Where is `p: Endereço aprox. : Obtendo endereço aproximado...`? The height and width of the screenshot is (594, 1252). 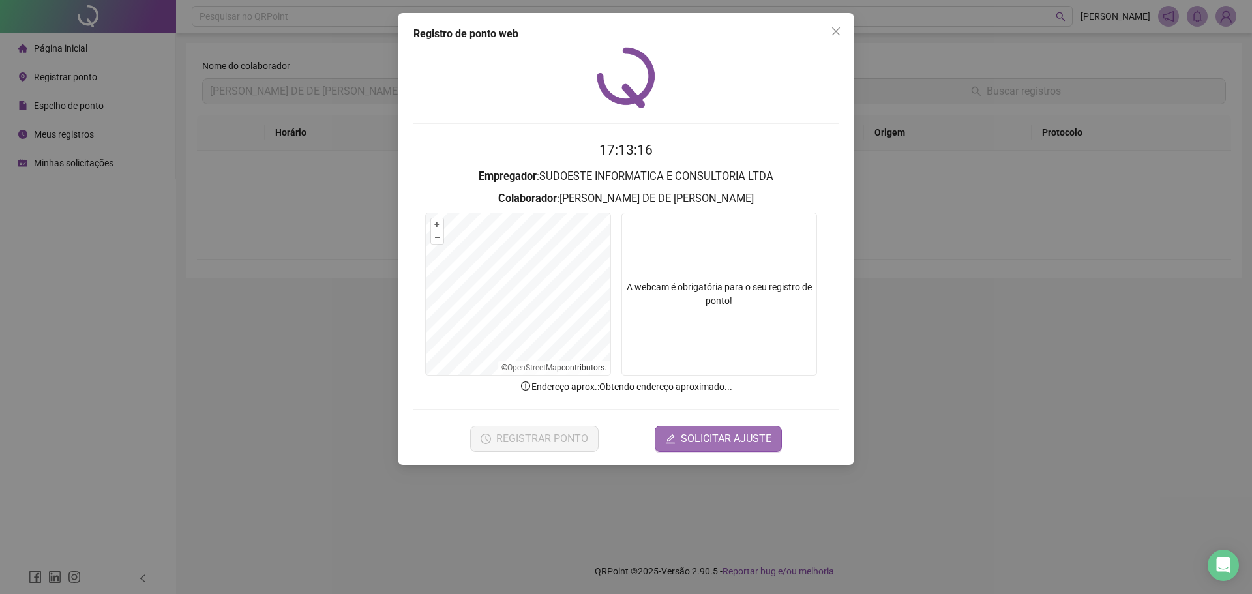
p: Endereço aprox. : Obtendo endereço aproximado... is located at coordinates (626, 387).